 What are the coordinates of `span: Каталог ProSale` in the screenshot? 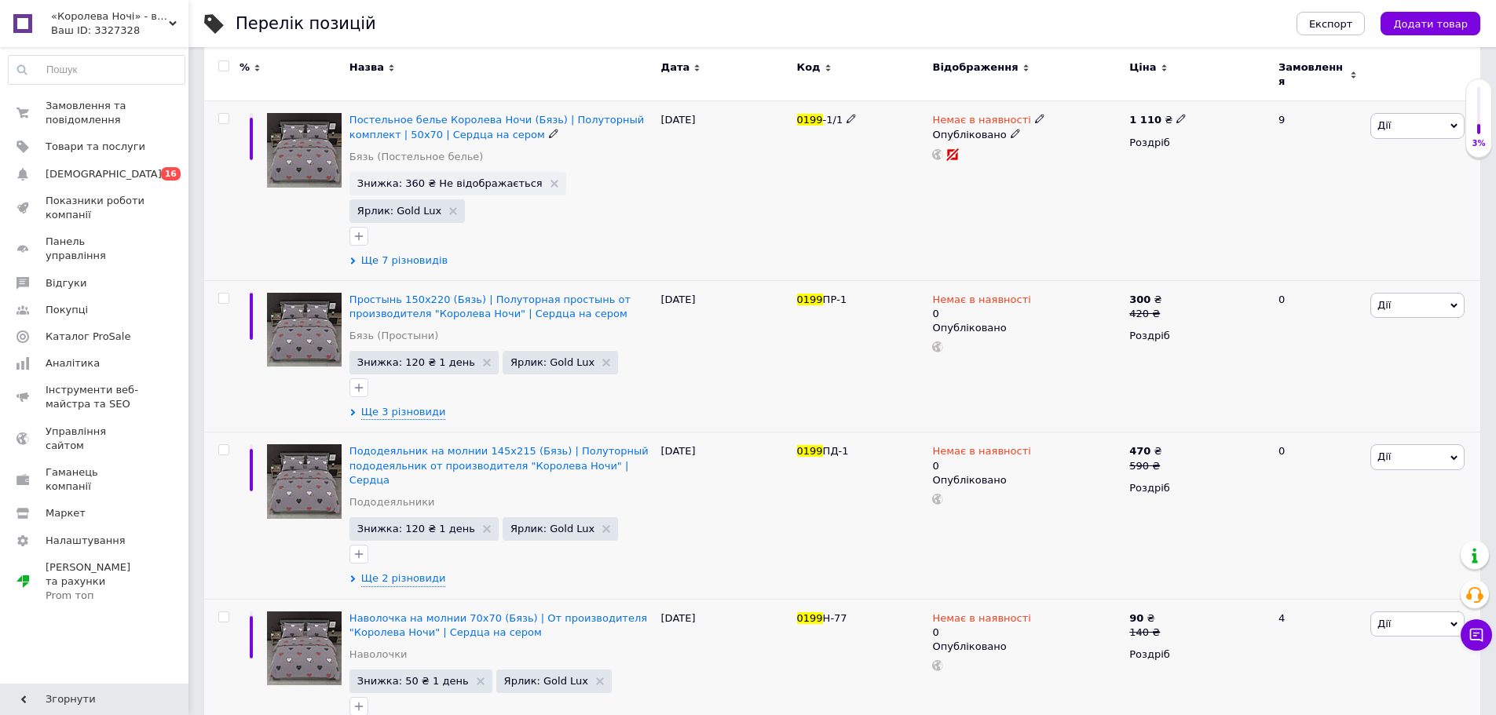 It's located at (88, 337).